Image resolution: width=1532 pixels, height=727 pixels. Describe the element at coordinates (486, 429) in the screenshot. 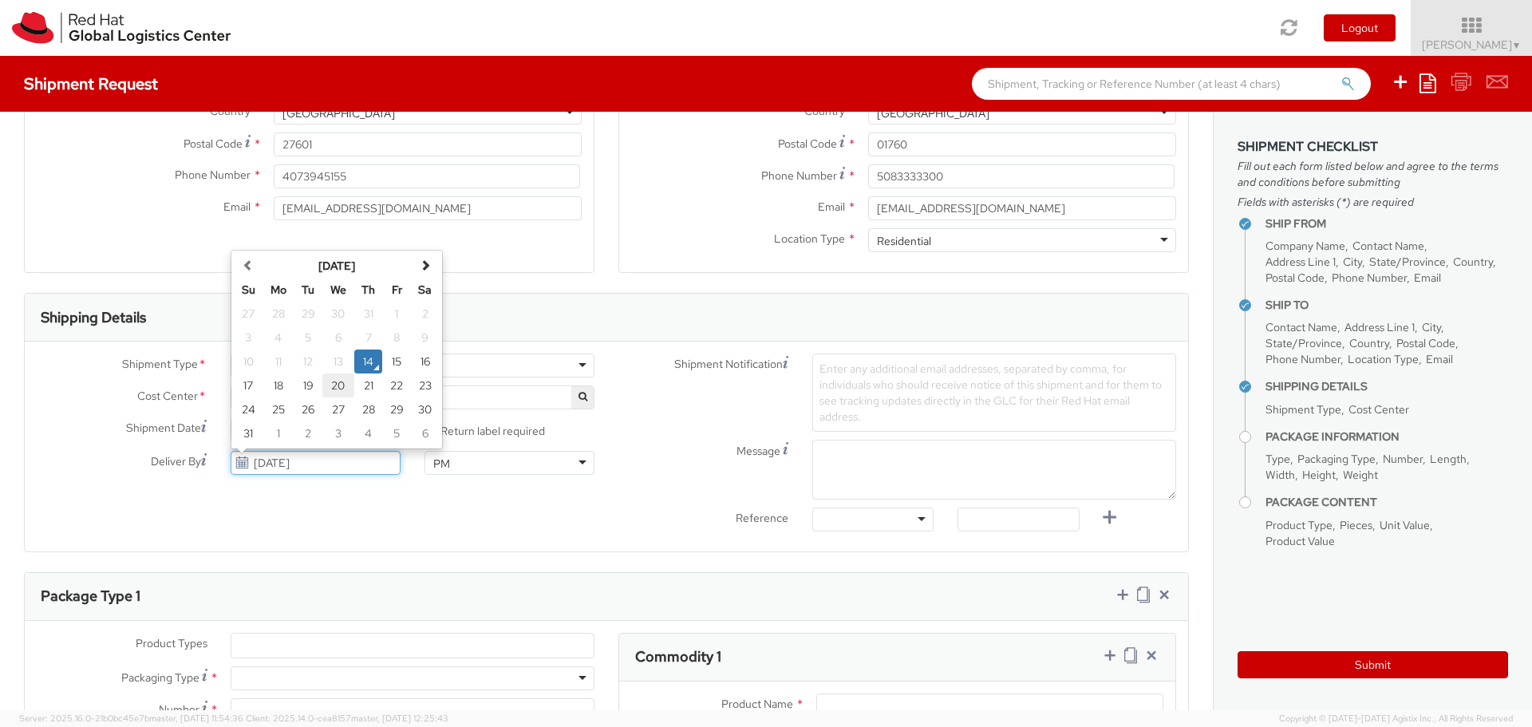

I see `label: Return label required` at that location.